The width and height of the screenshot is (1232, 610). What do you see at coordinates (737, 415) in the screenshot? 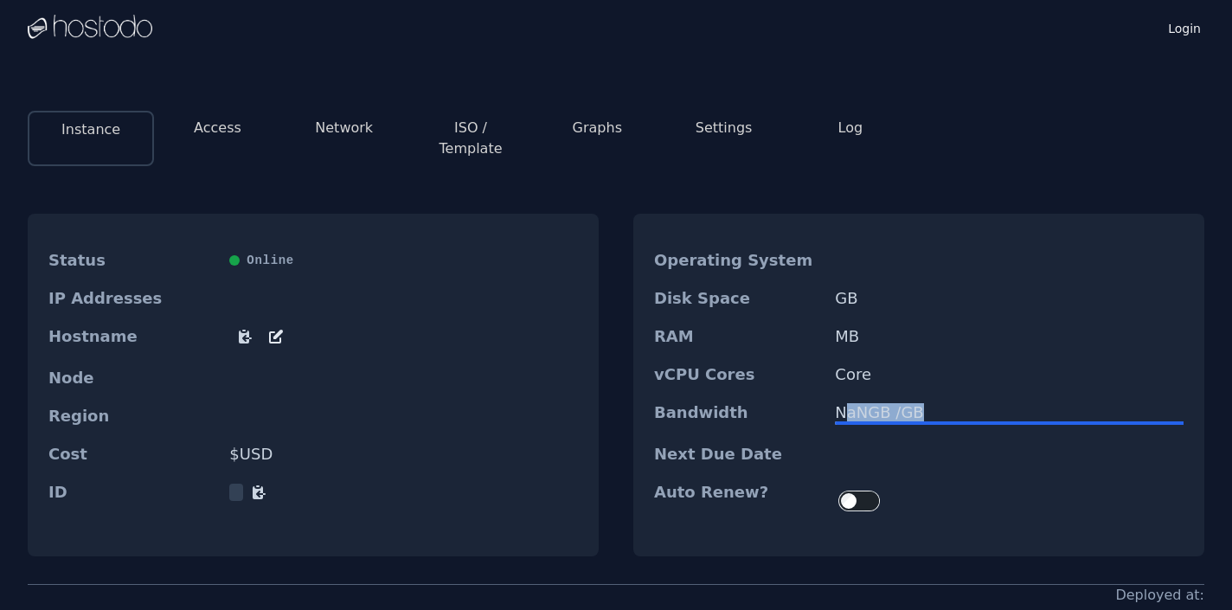
I see `dt: Bandwidth` at bounding box center [737, 415].